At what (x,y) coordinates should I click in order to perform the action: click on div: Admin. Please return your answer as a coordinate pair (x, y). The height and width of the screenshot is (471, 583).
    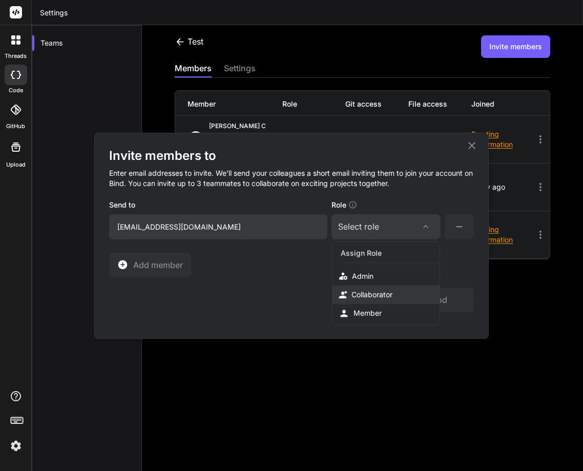
    Looking at the image, I should click on (363, 276).